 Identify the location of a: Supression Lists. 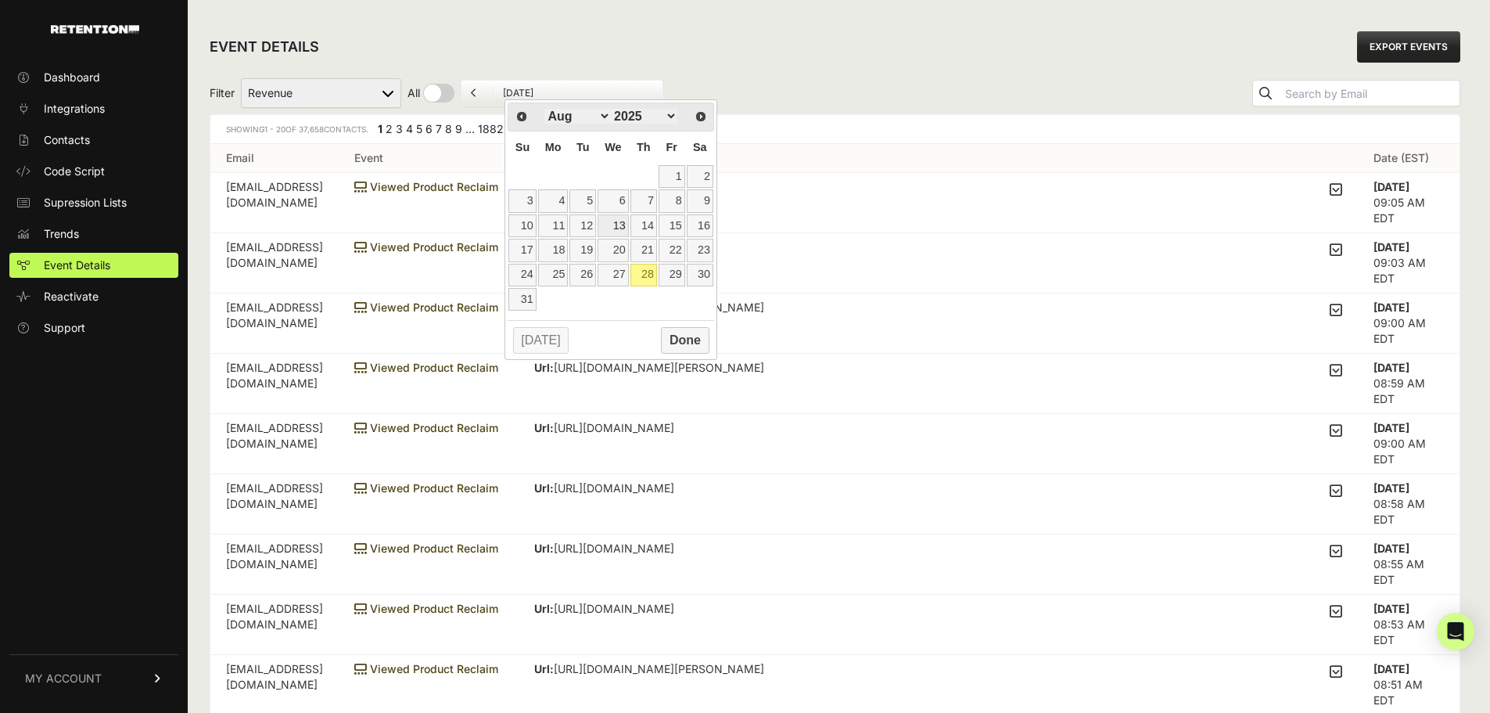
(94, 203).